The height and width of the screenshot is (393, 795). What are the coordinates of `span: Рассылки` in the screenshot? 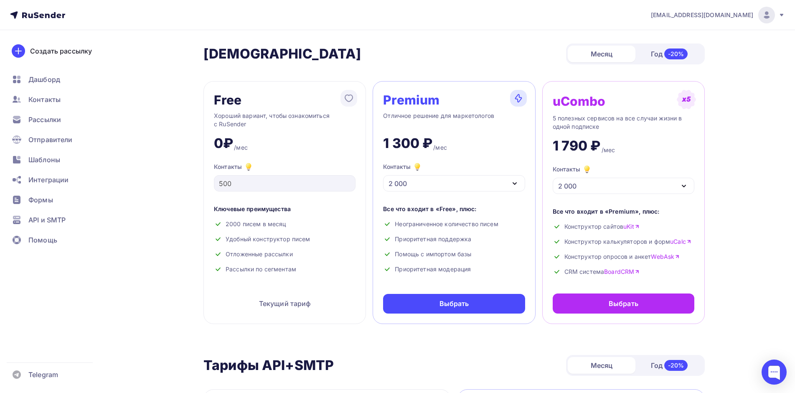 It's located at (45, 119).